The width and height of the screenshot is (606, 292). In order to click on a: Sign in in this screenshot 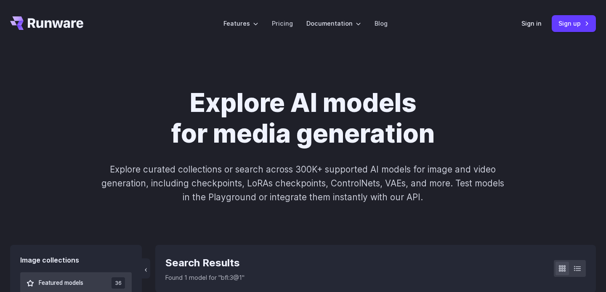, I will do `click(532, 23)`.